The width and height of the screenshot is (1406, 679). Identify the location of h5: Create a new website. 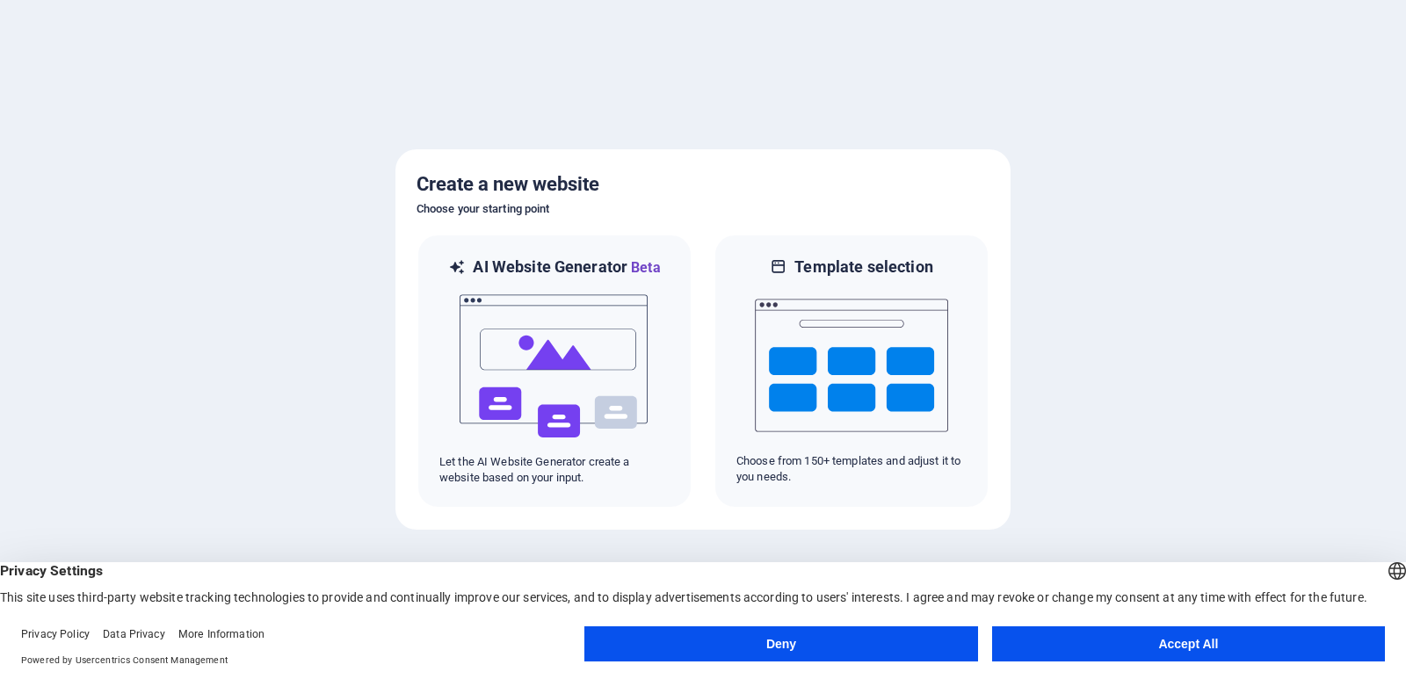
(703, 185).